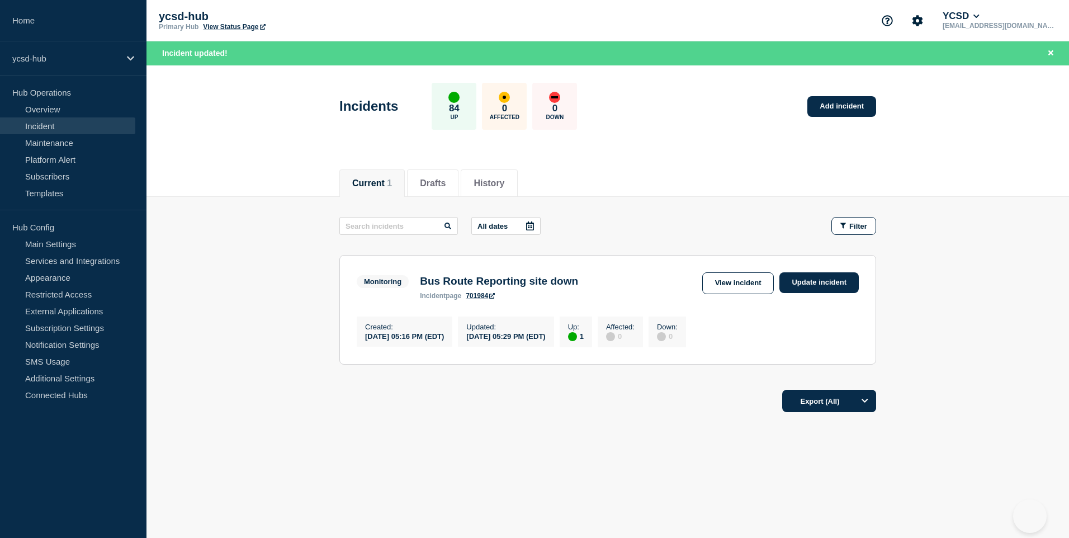 The height and width of the screenshot is (538, 1069). Describe the element at coordinates (854, 226) in the screenshot. I see `button: Filter` at that location.